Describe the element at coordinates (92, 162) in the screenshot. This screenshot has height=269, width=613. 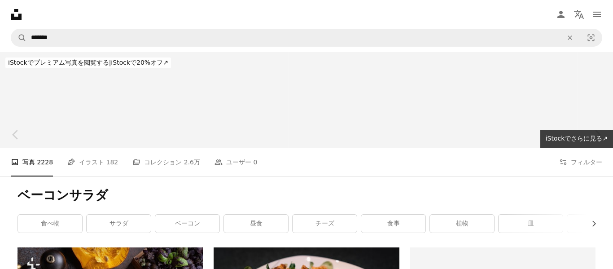
I see `a: イラスト 182` at that location.